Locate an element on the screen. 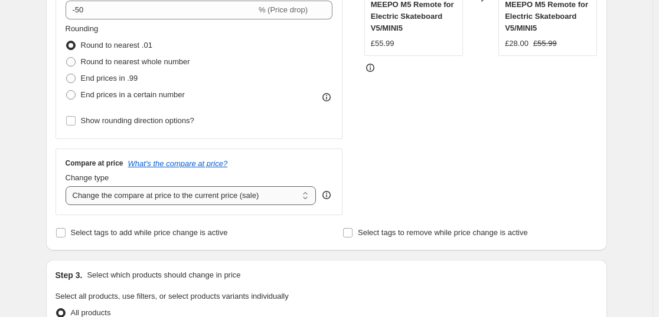 The height and width of the screenshot is (317, 659). div: help is located at coordinates (326, 195).